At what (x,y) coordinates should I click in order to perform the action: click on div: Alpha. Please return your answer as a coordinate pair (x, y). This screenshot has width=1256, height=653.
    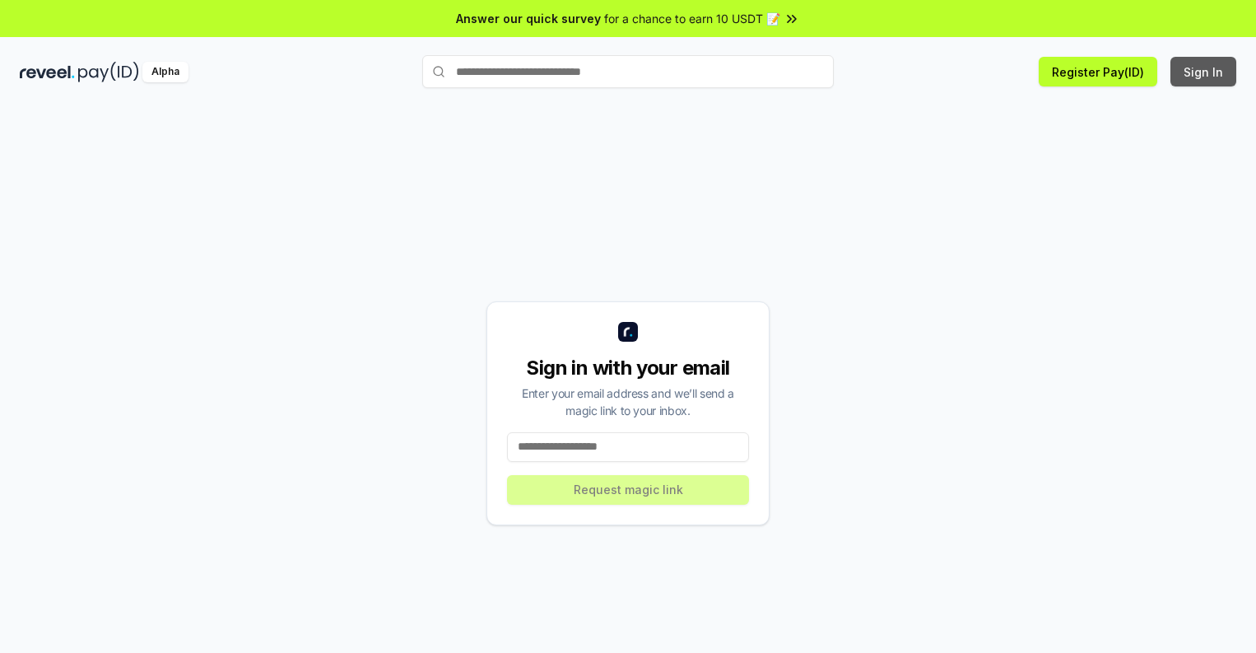
    Looking at the image, I should click on (165, 72).